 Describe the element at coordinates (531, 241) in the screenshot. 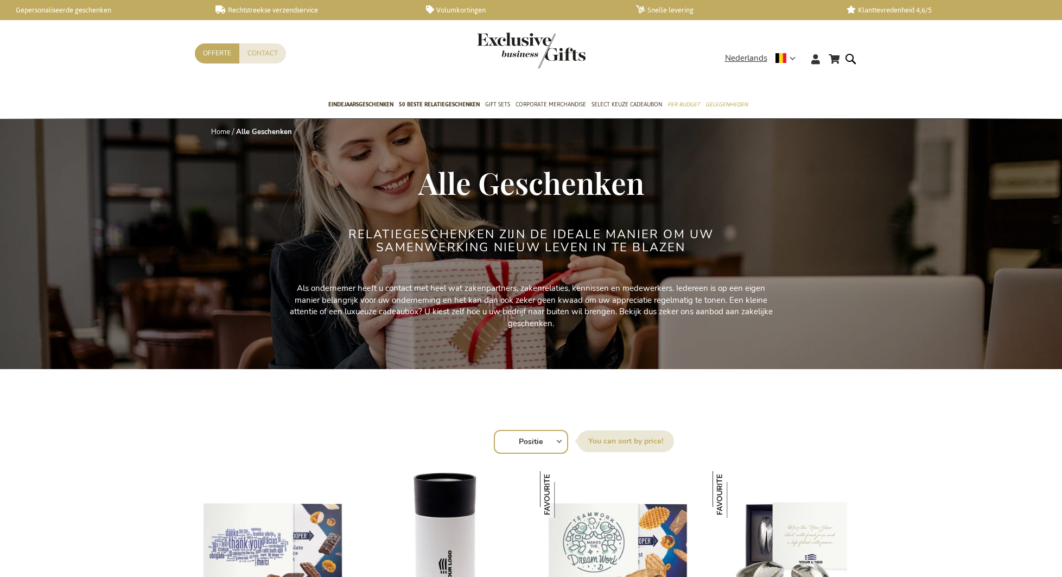

I see `h2: Relatiegeschenken zijn de ideale manier om uw samenwerking nieuw leven in te blazen` at that location.